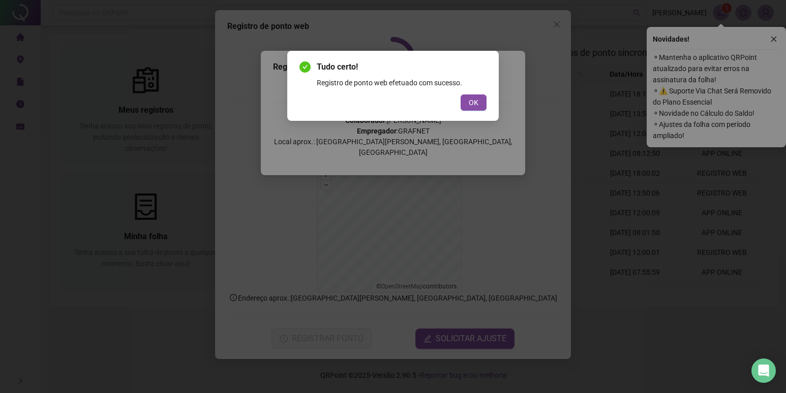 This screenshot has width=786, height=393. Describe the element at coordinates (305, 67) in the screenshot. I see `span: check-circle` at that location.